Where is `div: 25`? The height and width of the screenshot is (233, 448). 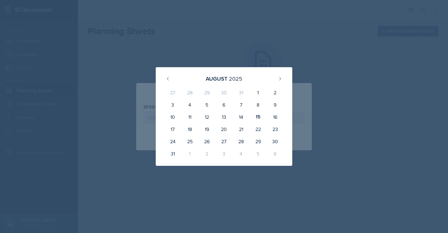 div: 25 is located at coordinates (190, 141).